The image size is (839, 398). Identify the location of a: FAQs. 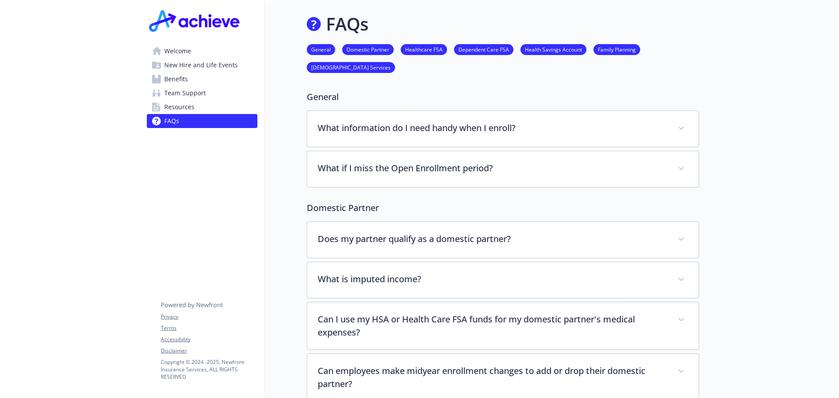
(202, 121).